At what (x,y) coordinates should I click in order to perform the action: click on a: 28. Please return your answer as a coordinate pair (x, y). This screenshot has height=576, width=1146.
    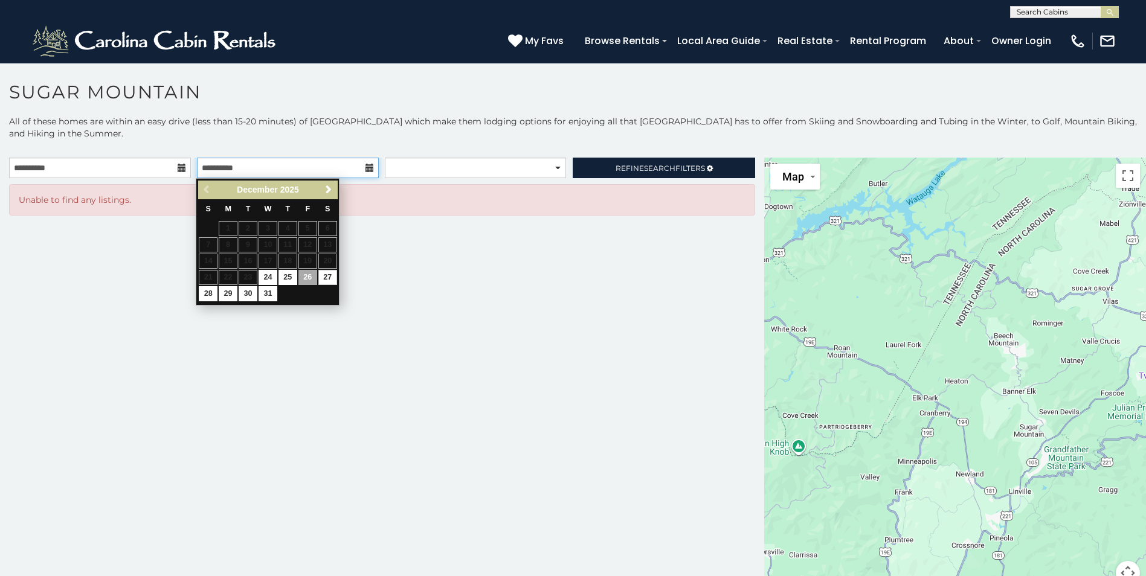
    Looking at the image, I should click on (208, 294).